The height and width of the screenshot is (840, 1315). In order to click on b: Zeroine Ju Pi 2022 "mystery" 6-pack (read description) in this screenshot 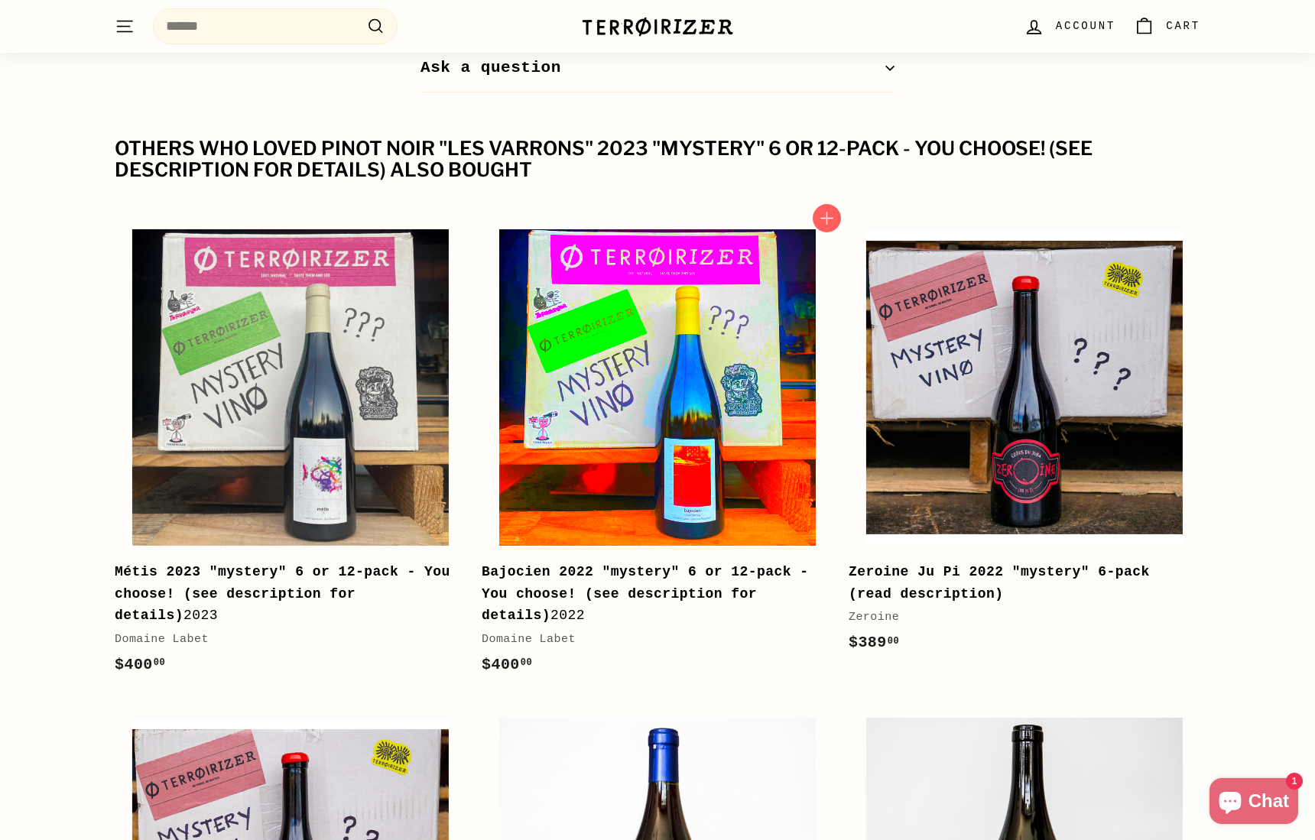, I will do `click(999, 583)`.